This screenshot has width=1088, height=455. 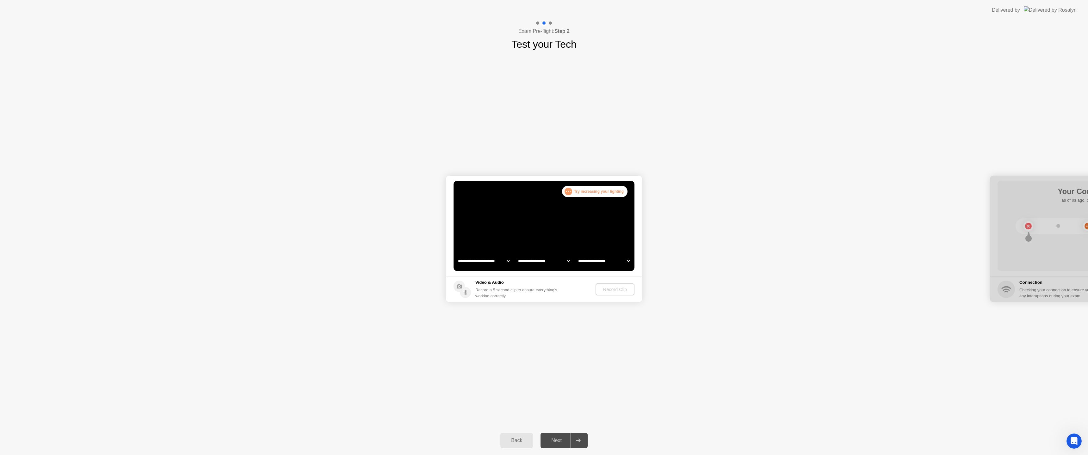 I want to click on div: Send us a message, so click(x=59, y=94).